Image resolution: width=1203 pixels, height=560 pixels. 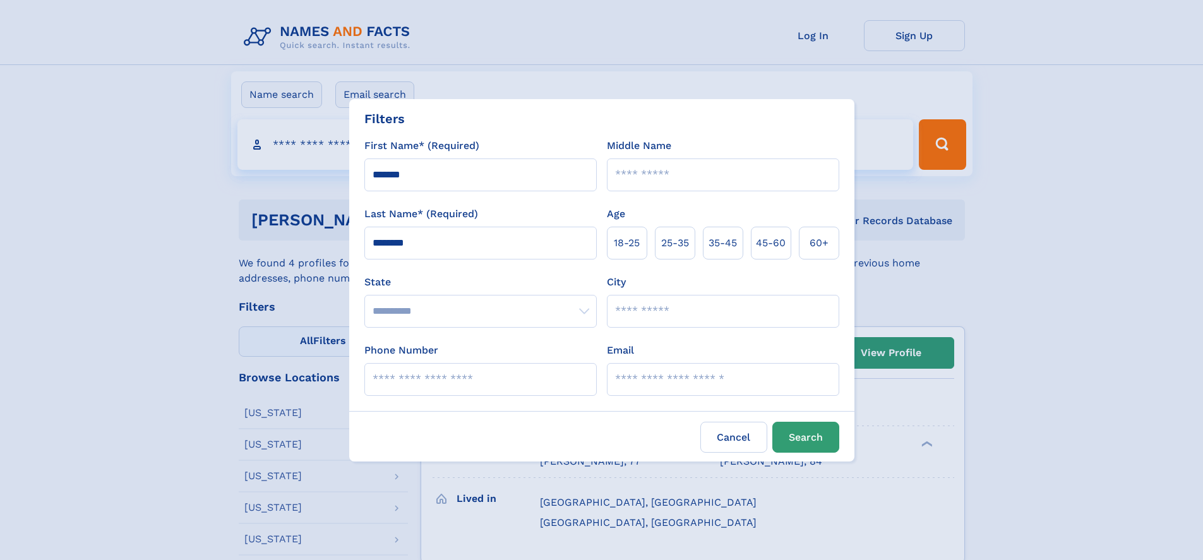 What do you see at coordinates (615, 214) in the screenshot?
I see `label: Age` at bounding box center [615, 214].